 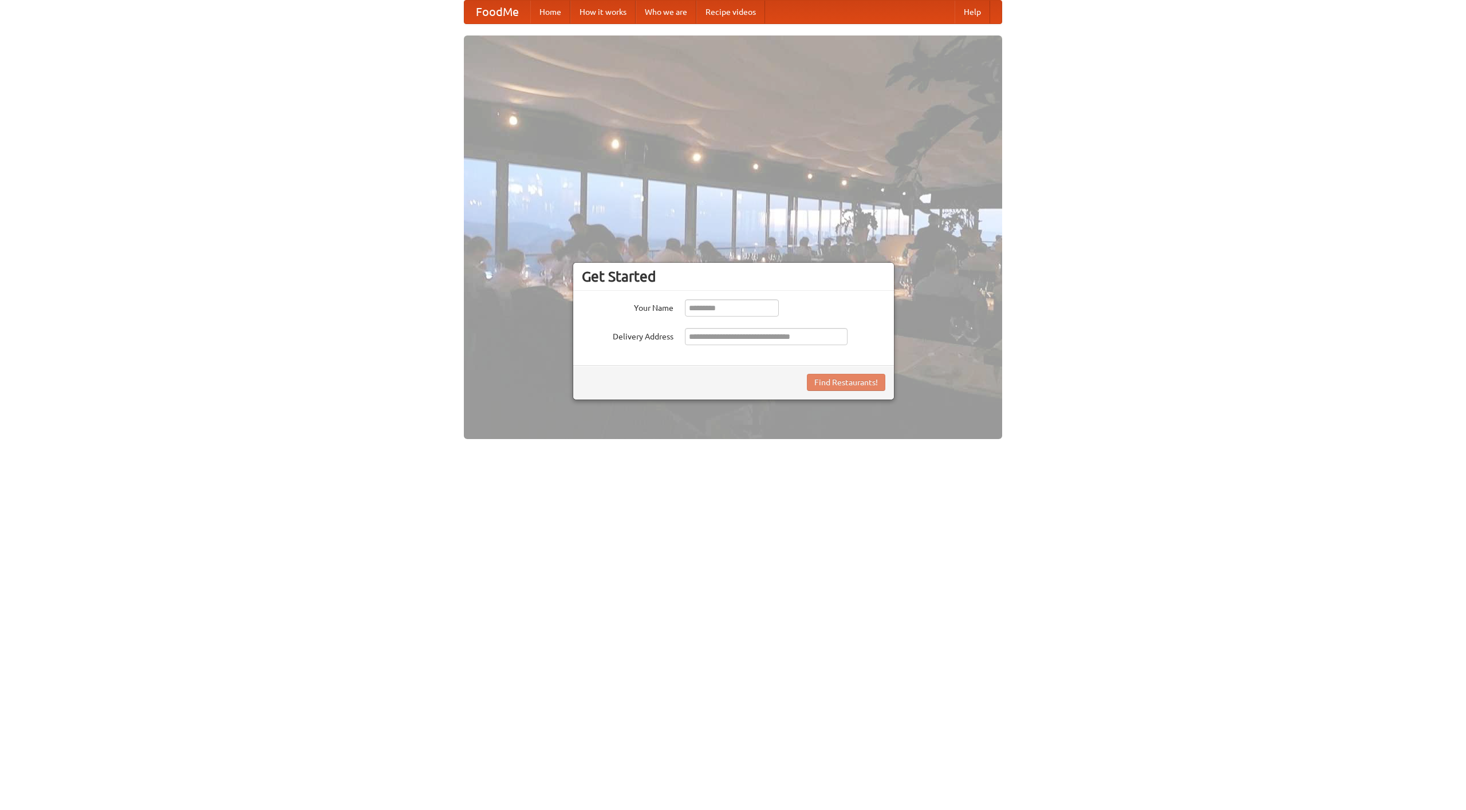 What do you see at coordinates (550, 12) in the screenshot?
I see `a: Home` at bounding box center [550, 12].